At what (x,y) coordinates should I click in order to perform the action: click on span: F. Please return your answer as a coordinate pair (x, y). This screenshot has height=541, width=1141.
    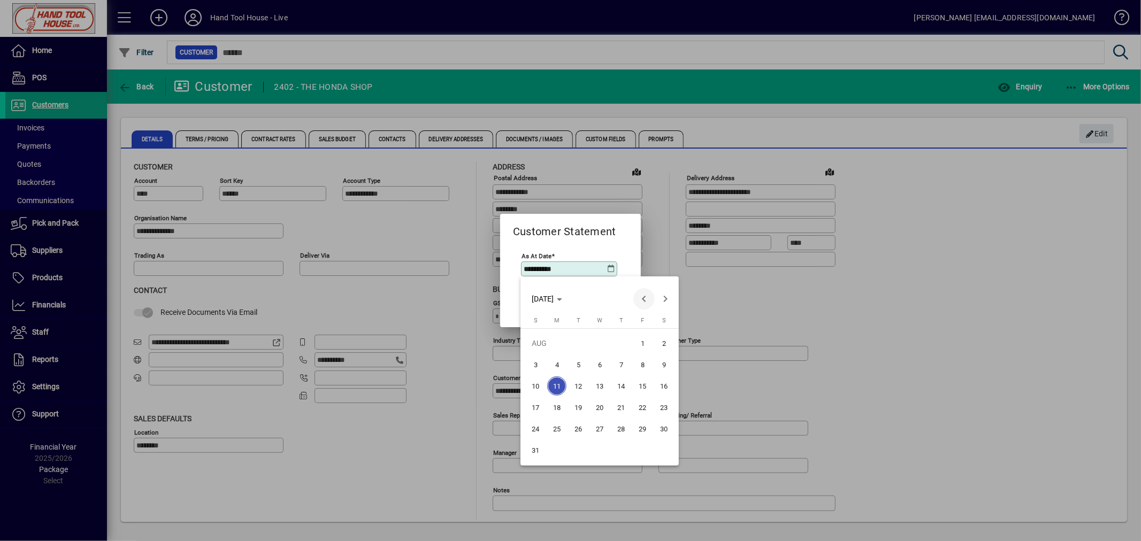
    Looking at the image, I should click on (643, 320).